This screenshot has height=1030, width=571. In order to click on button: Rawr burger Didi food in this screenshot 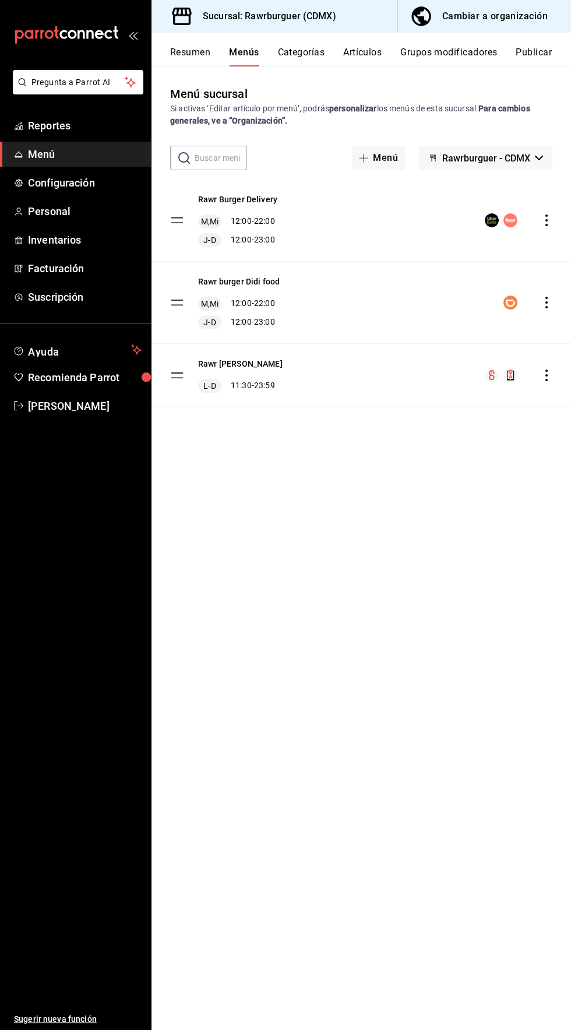, I will do `click(239, 281)`.